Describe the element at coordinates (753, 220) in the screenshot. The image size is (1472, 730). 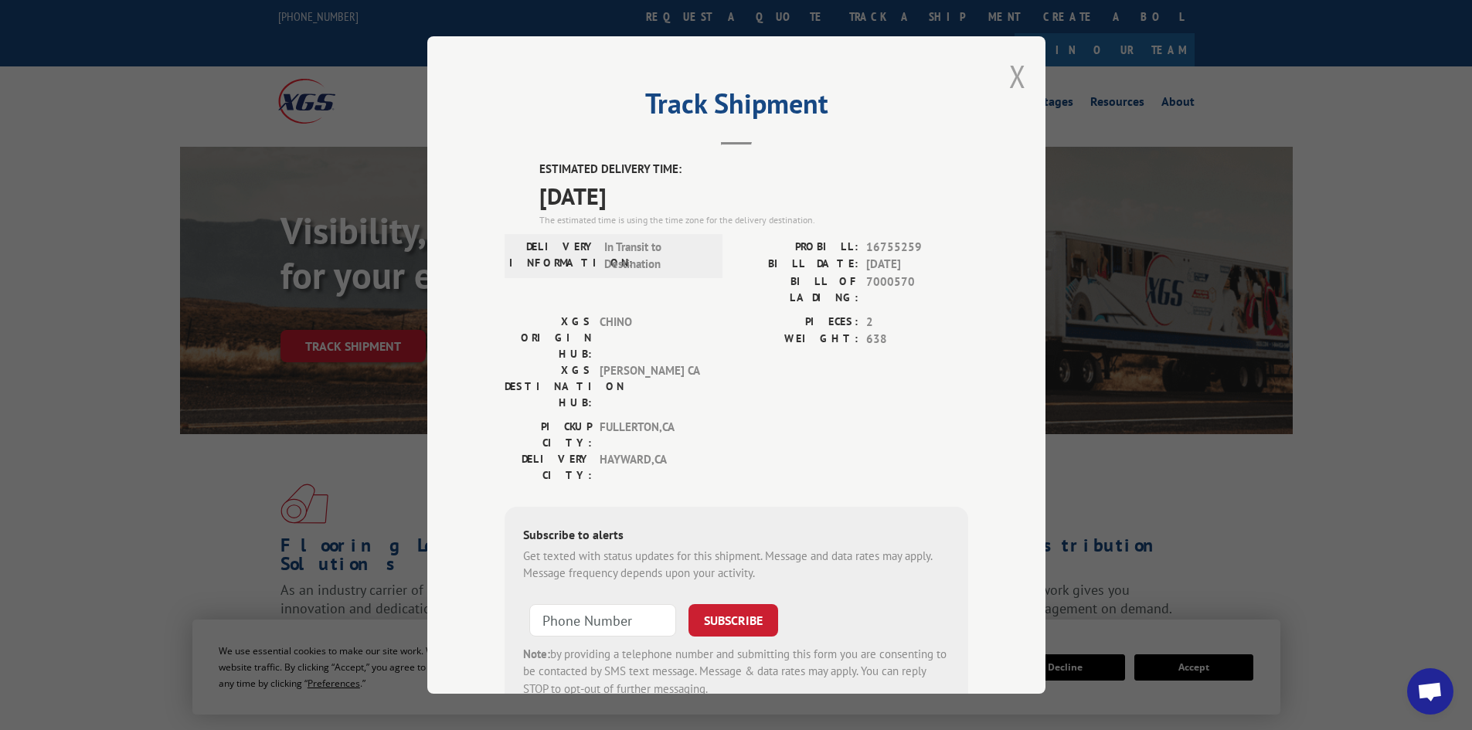
I see `div: The estimated time is using the time zone for the delivery destination.` at that location.